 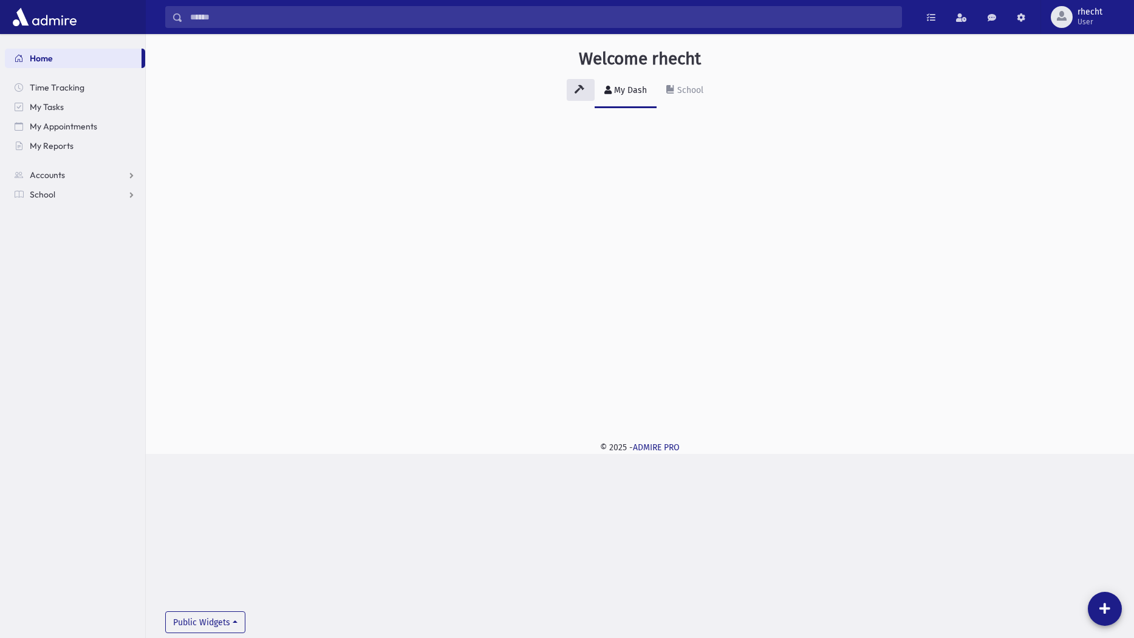 I want to click on a: My Appointments, so click(x=75, y=126).